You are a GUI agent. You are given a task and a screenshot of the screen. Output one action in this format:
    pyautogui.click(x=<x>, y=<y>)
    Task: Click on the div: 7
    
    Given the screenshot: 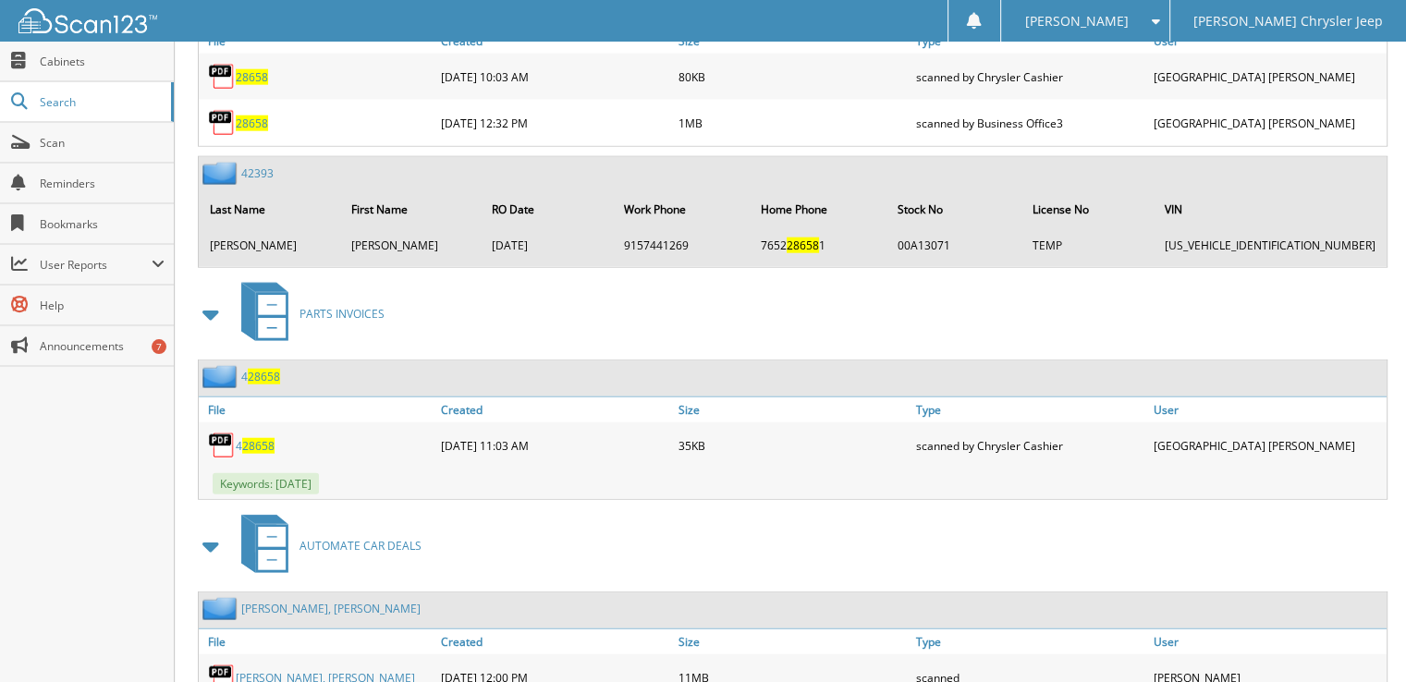 What is the action you would take?
    pyautogui.click(x=159, y=347)
    